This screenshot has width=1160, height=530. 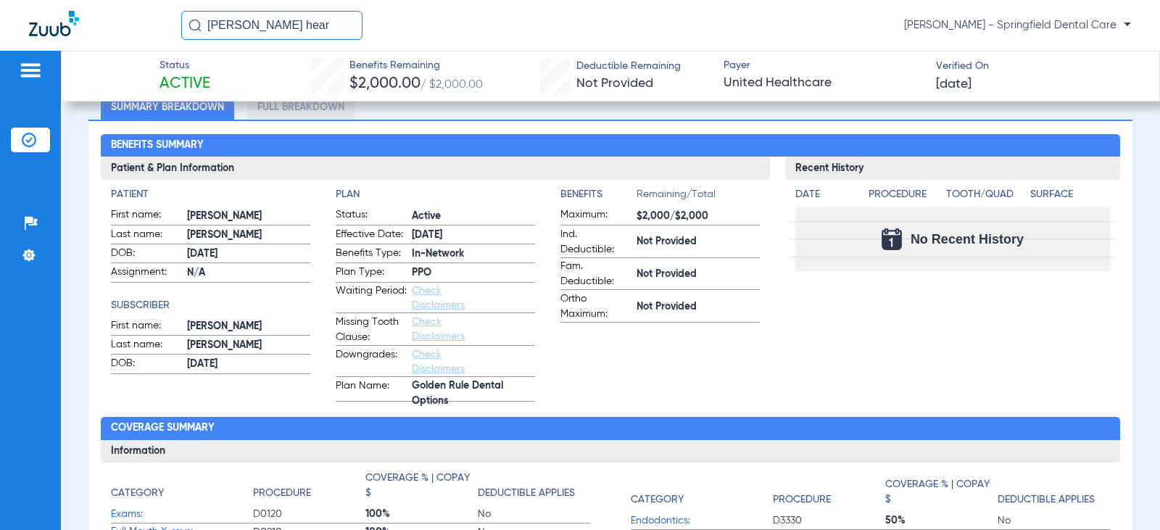 What do you see at coordinates (371, 236) in the screenshot?
I see `span: Effective Date:` at bounding box center [371, 236].